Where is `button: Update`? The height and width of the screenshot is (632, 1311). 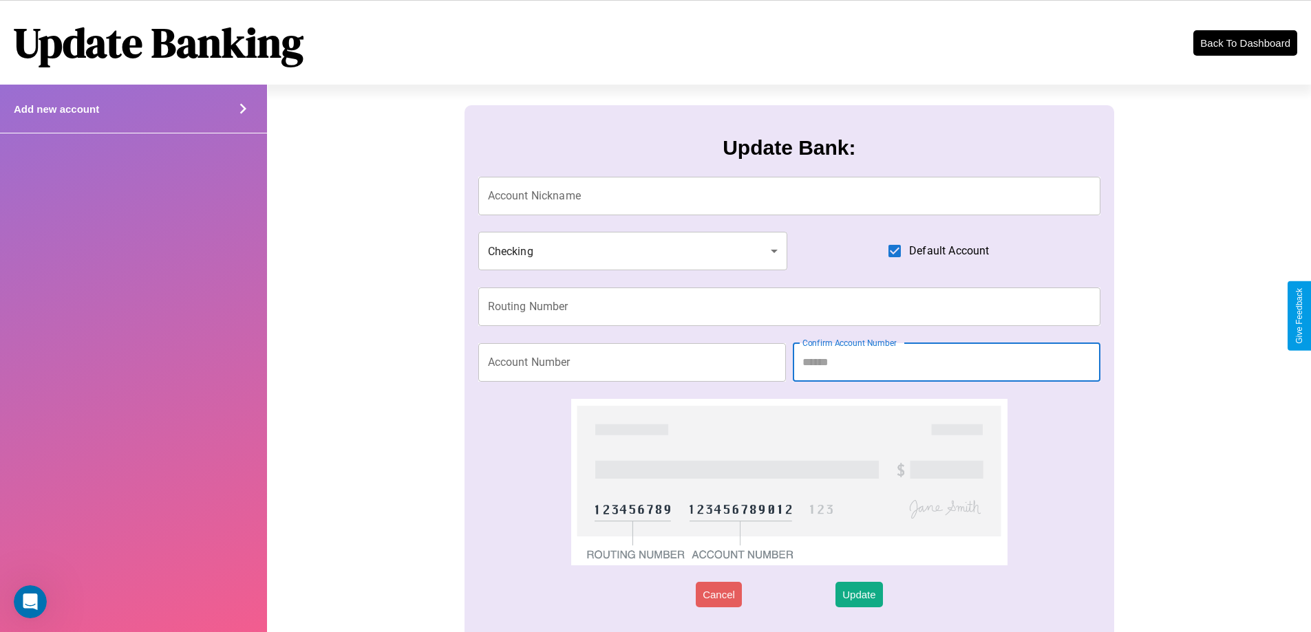
button: Update is located at coordinates (859, 594).